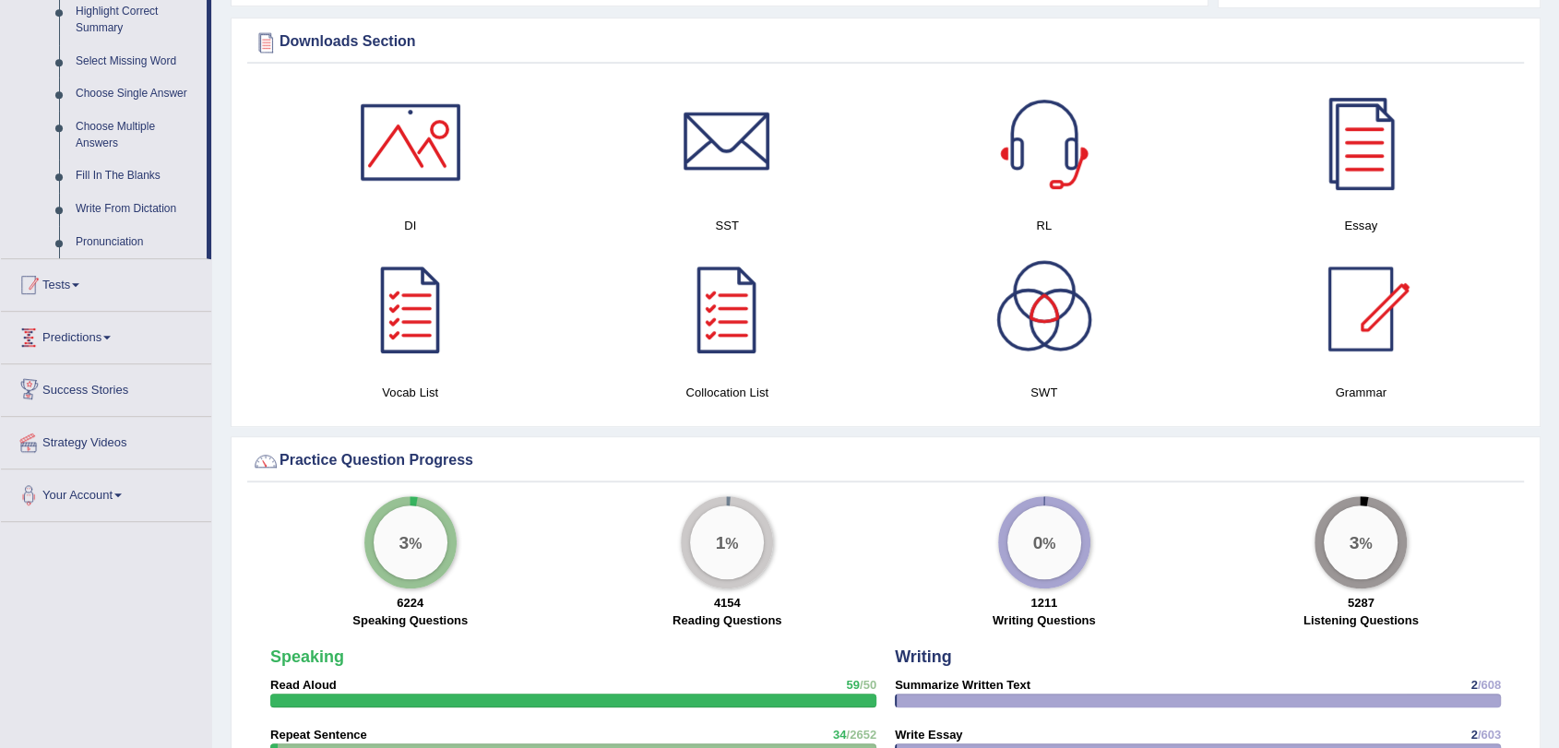 This screenshot has width=1559, height=748. I want to click on label: Writing Questions, so click(1044, 620).